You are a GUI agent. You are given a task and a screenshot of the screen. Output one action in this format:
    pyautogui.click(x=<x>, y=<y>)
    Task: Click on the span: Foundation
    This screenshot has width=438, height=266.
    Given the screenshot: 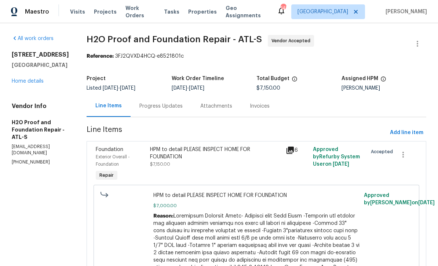 What is the action you would take?
    pyautogui.click(x=109, y=149)
    